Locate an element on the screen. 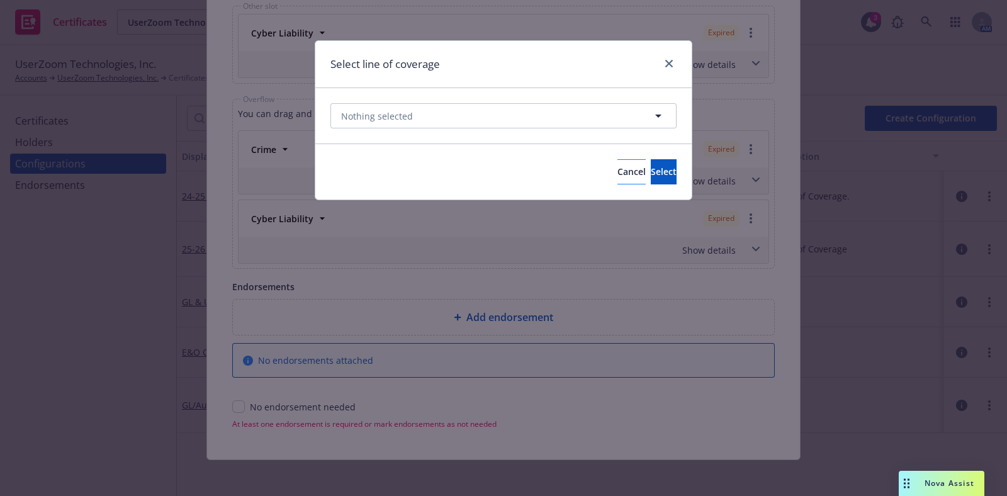 The height and width of the screenshot is (496, 1007). button: Nova Assist is located at coordinates (942, 483).